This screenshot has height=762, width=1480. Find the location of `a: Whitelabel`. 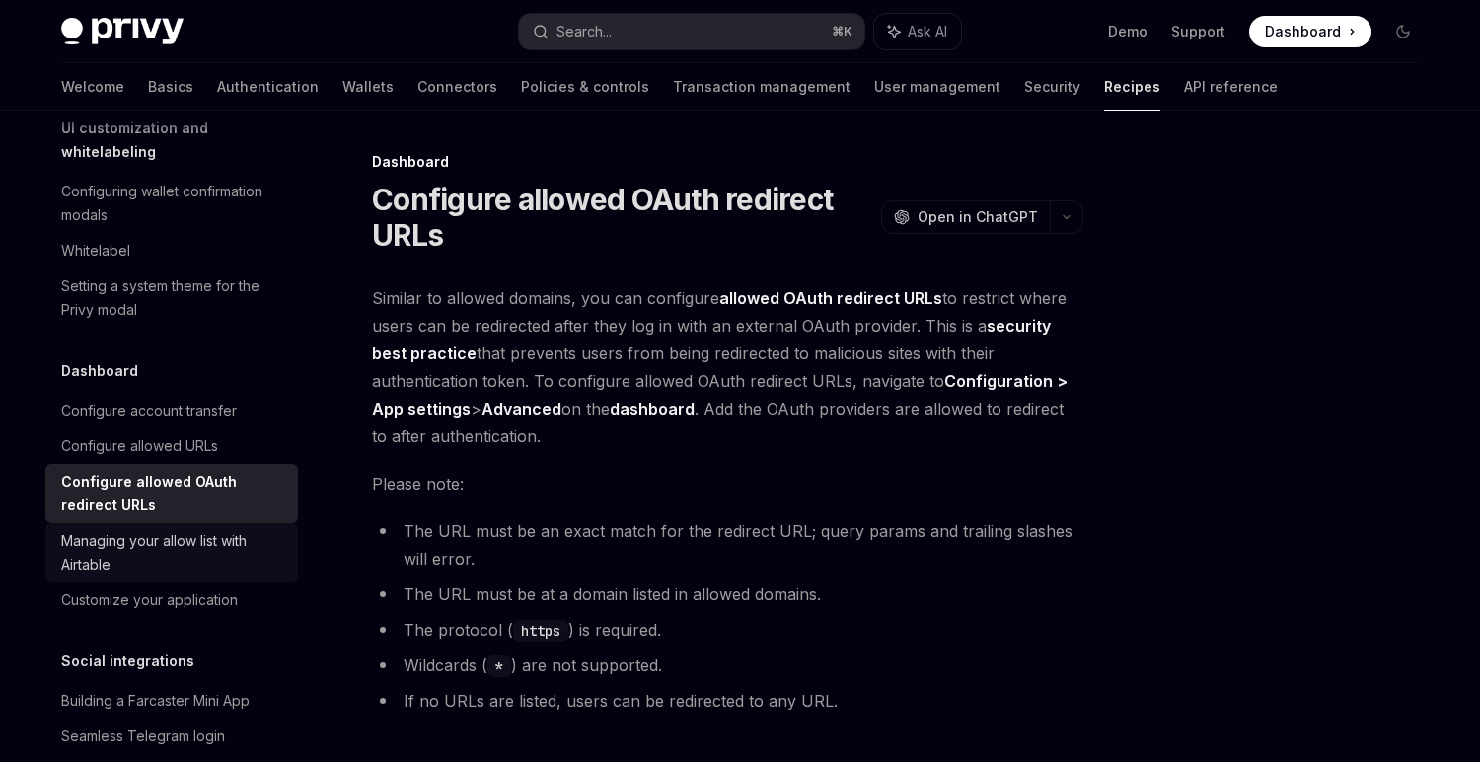

a: Whitelabel is located at coordinates (172, 251).